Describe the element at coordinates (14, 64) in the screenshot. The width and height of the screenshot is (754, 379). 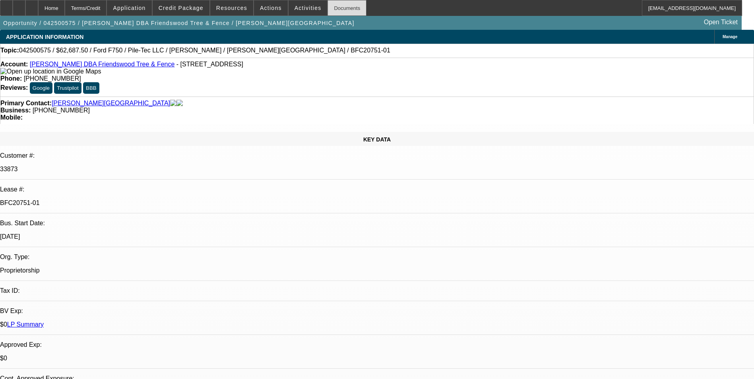
I see `strong: Account:` at that location.